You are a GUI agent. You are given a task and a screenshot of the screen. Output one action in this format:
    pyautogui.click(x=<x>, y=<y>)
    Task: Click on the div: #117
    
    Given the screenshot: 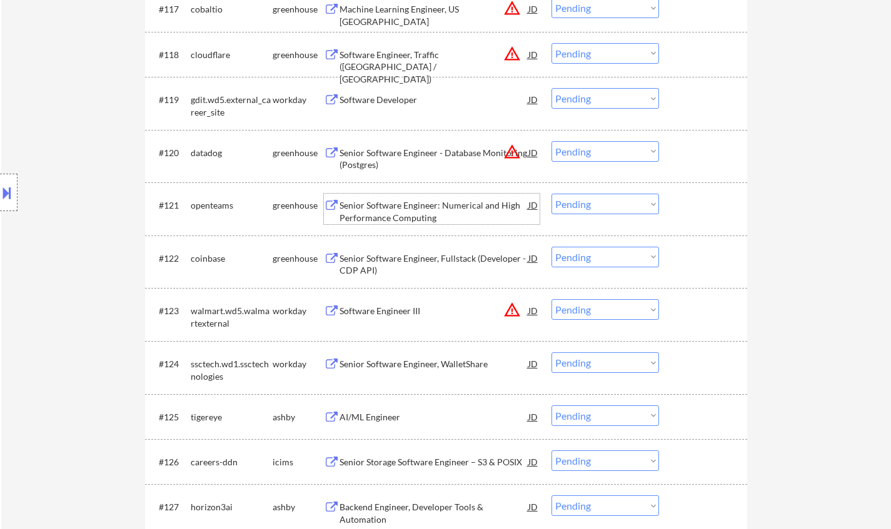 What is the action you would take?
    pyautogui.click(x=169, y=9)
    